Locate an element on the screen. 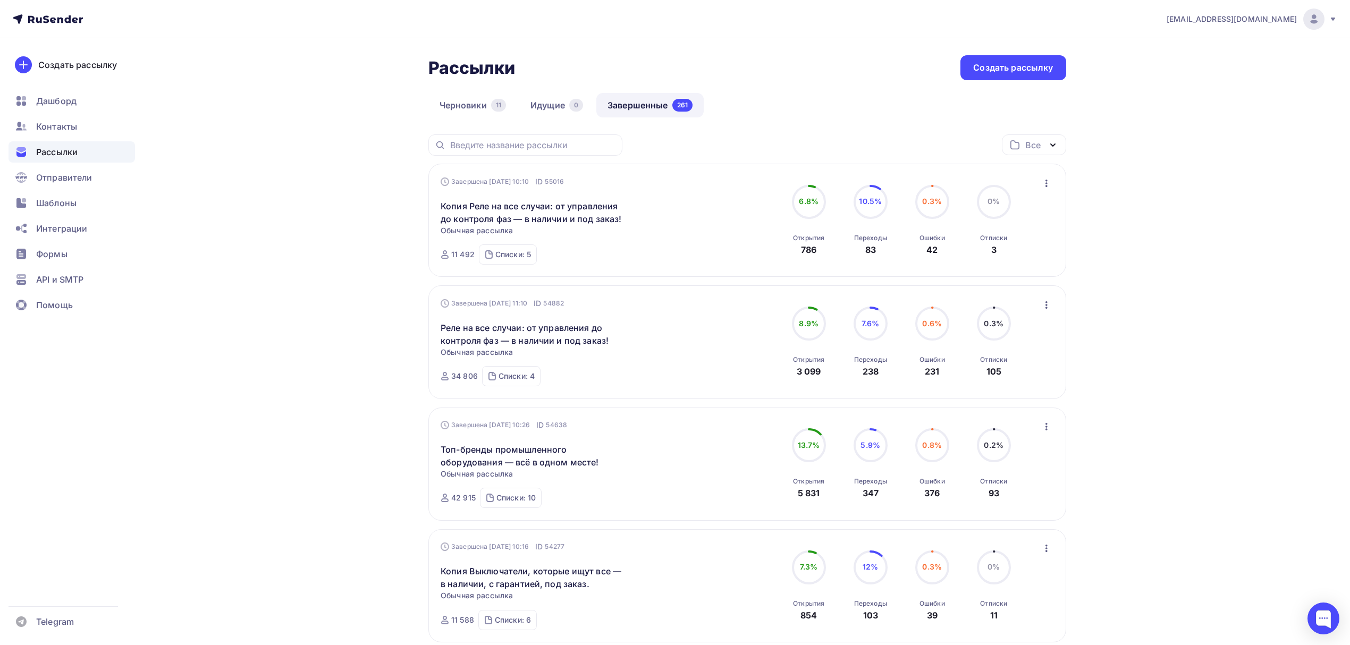  div: 83 is located at coordinates (870, 250).